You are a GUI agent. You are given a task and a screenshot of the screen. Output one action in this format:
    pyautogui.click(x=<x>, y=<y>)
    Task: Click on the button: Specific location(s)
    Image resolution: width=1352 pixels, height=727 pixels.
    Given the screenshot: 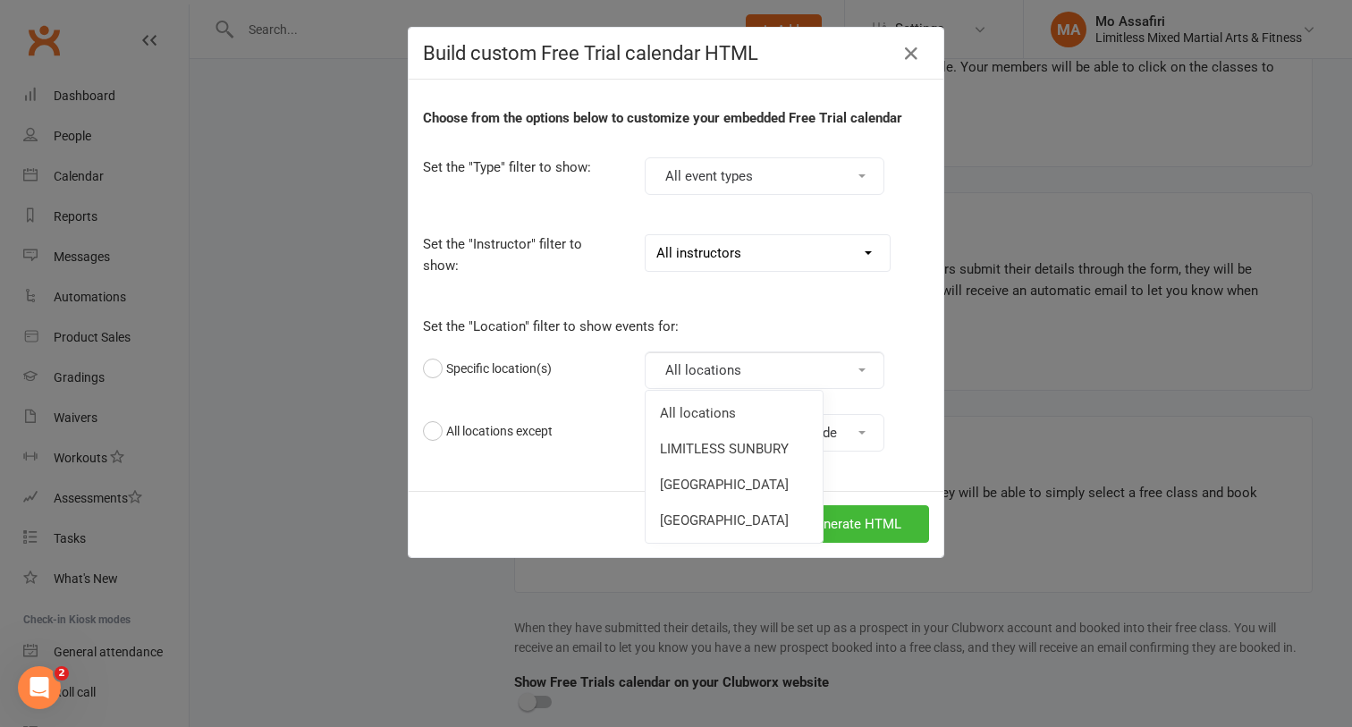 What is the action you would take?
    pyautogui.click(x=487, y=368)
    